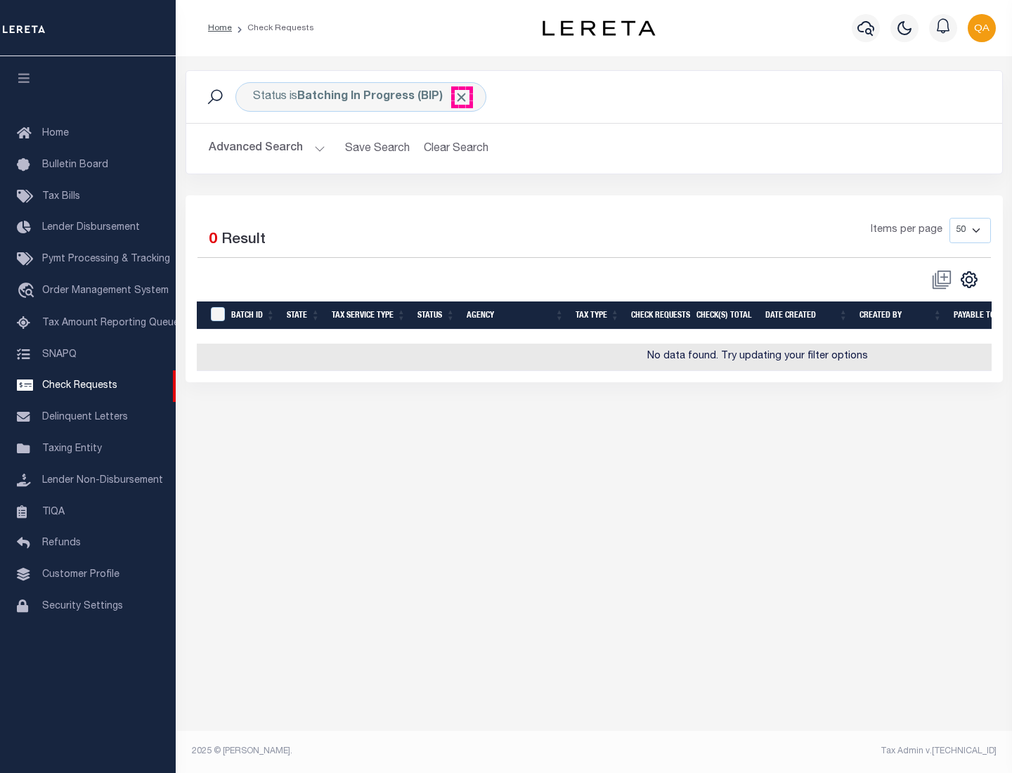  Describe the element at coordinates (106, 259) in the screenshot. I see `span: Pymt Processing & Tracking` at that location.